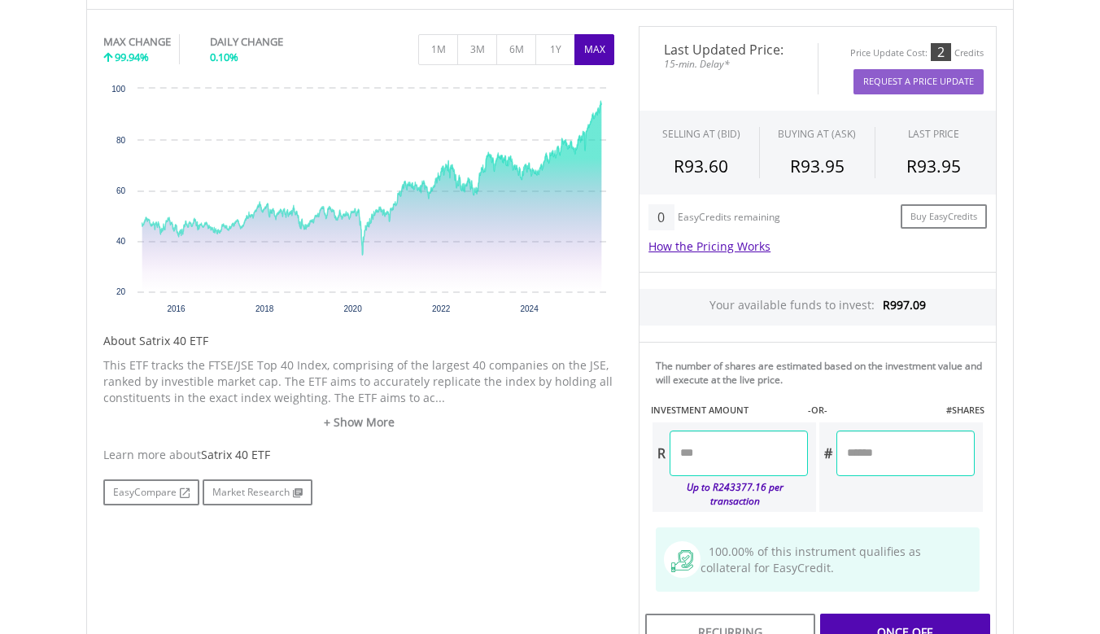 Image resolution: width=1100 pixels, height=634 pixels. Describe the element at coordinates (235, 454) in the screenshot. I see `span: Satrix 40 ETF` at that location.